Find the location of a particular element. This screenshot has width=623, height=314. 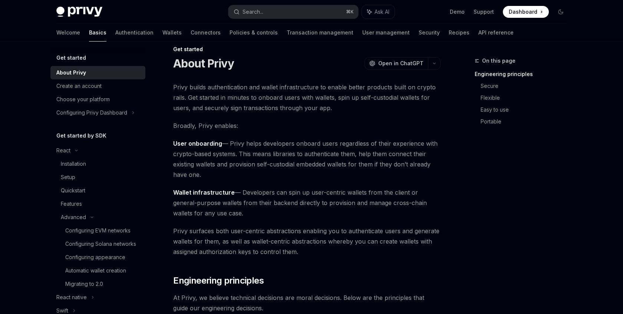

a: Installation is located at coordinates (98, 164).